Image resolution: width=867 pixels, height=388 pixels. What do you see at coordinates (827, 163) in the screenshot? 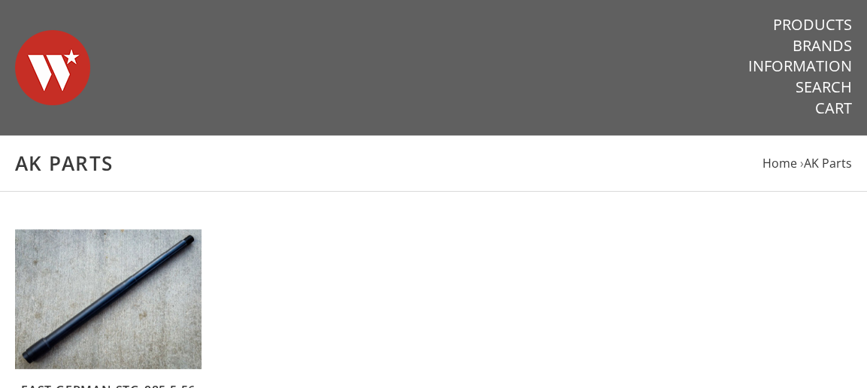
I see `span: AK Parts` at bounding box center [827, 163].